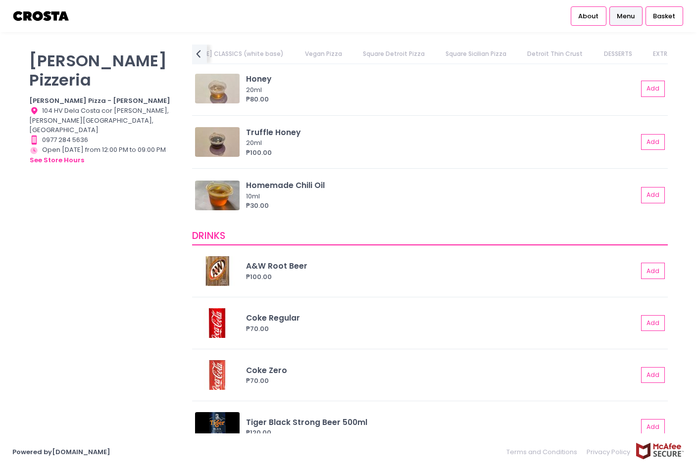 The height and width of the screenshot is (468, 697). I want to click on div: 10ml, so click(440, 196).